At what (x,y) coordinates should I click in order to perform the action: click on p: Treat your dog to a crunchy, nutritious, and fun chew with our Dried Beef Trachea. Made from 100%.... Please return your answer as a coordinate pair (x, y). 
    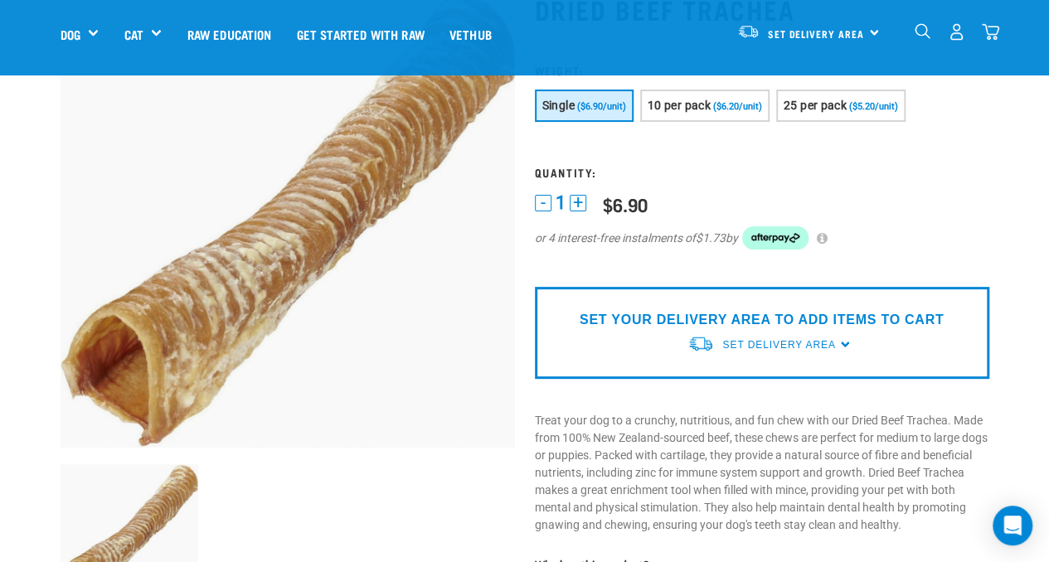
    Looking at the image, I should click on (762, 472).